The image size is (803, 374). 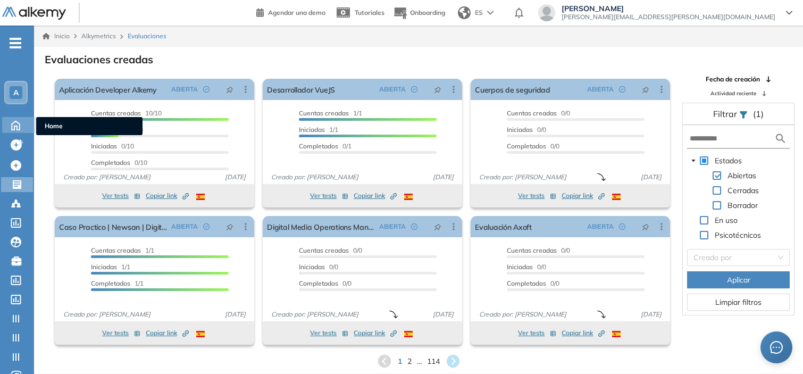 What do you see at coordinates (433, 361) in the screenshot?
I see `span: 114` at bounding box center [433, 361].